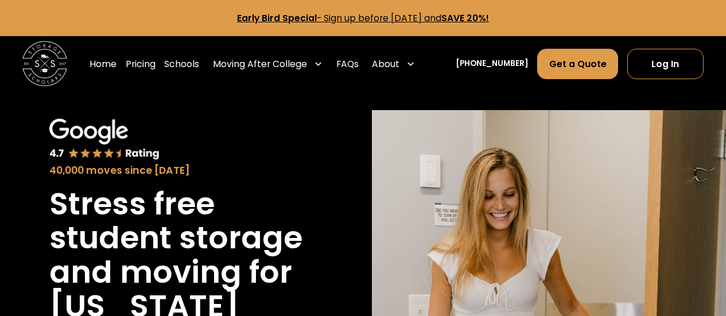  What do you see at coordinates (141, 64) in the screenshot?
I see `a: Pricing` at bounding box center [141, 64].